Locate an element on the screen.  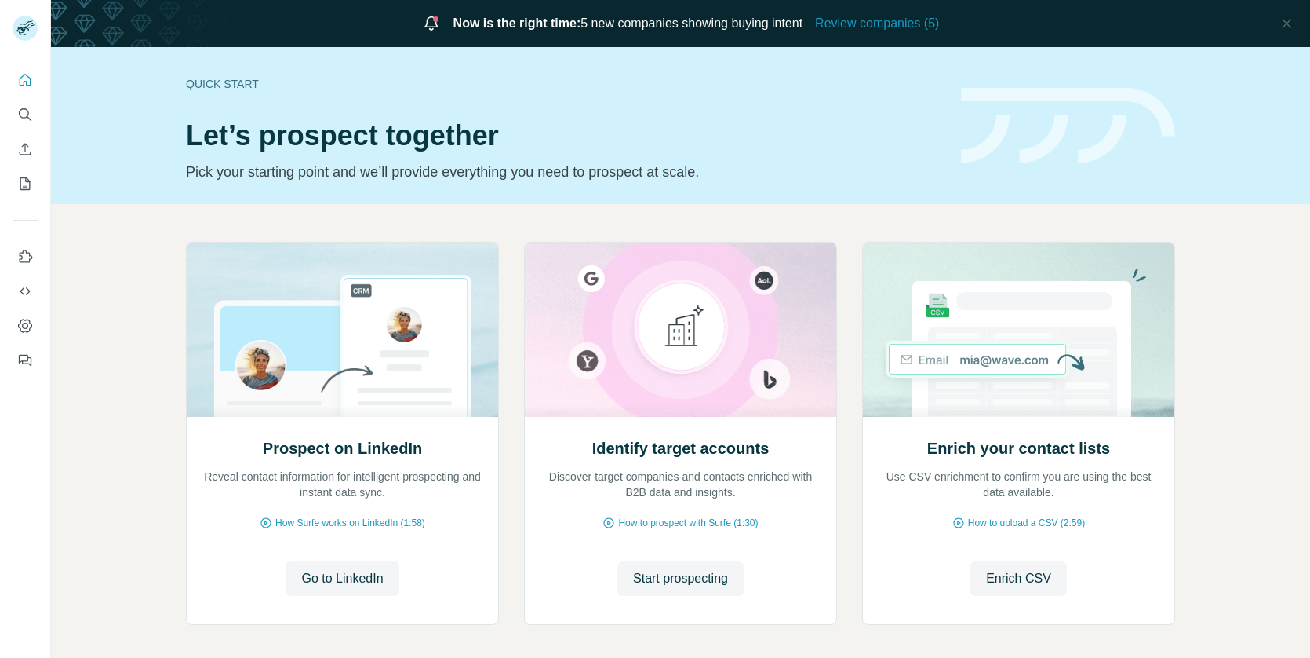
img: banner is located at coordinates (1068, 126).